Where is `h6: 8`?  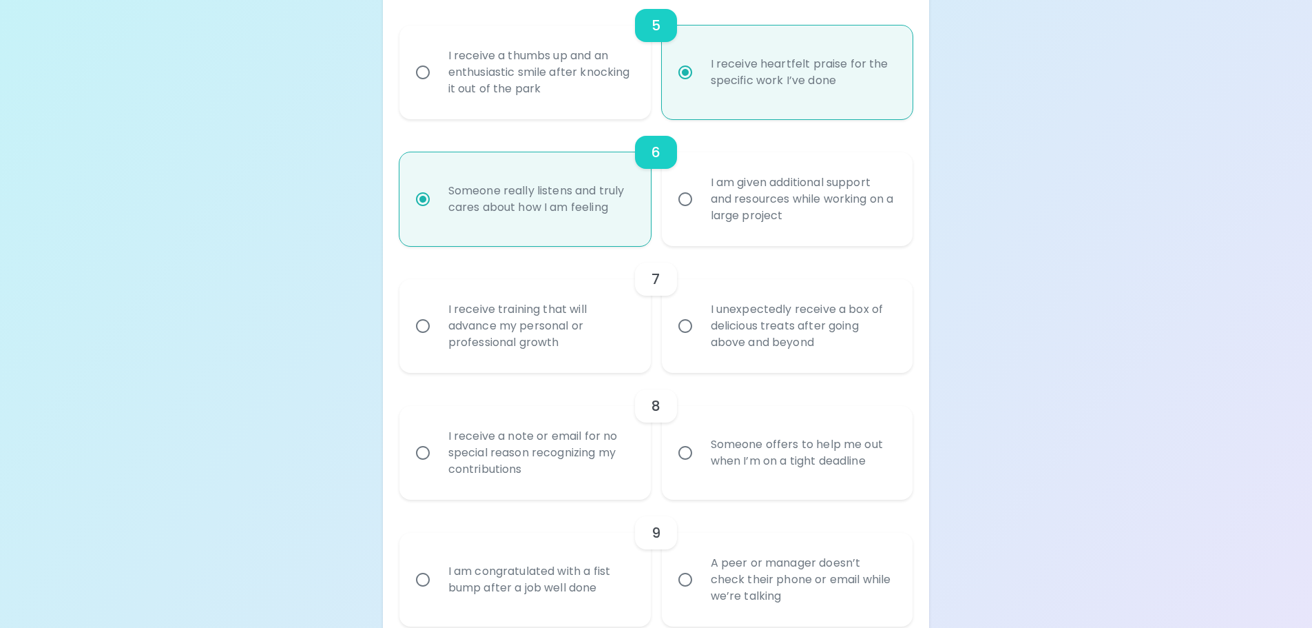 h6: 8 is located at coordinates (656, 406).